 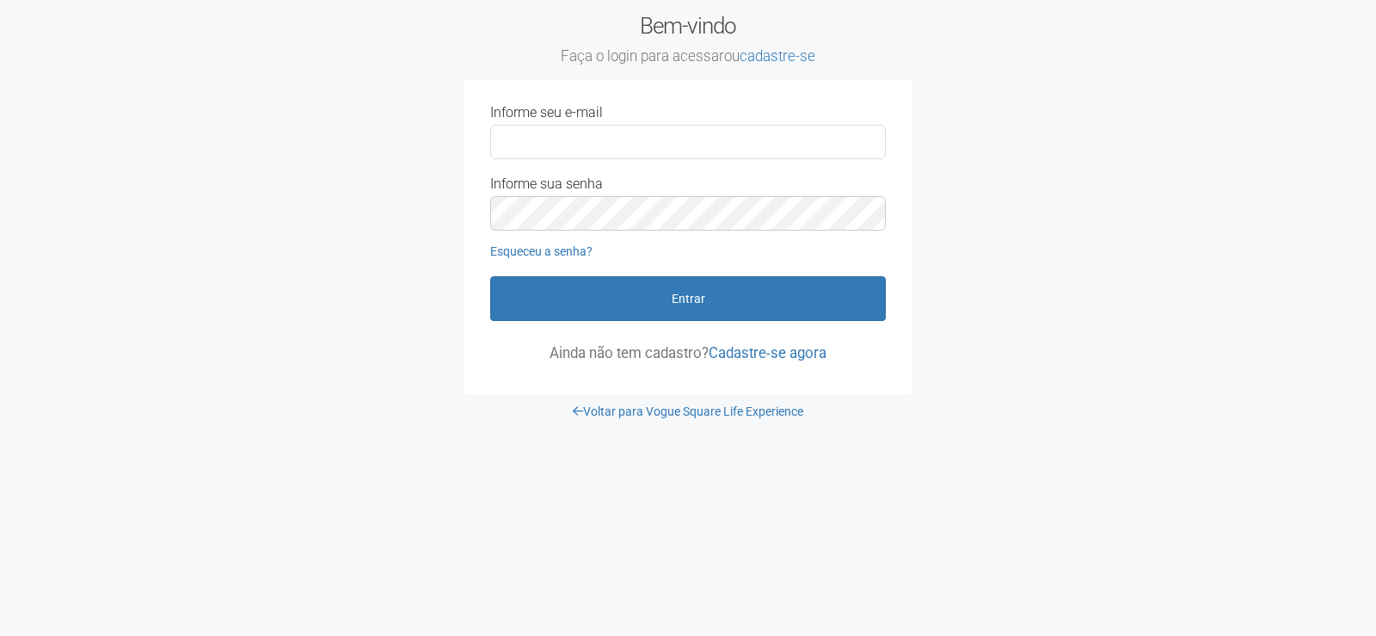 I want to click on a: cadastre-se, so click(x=778, y=56).